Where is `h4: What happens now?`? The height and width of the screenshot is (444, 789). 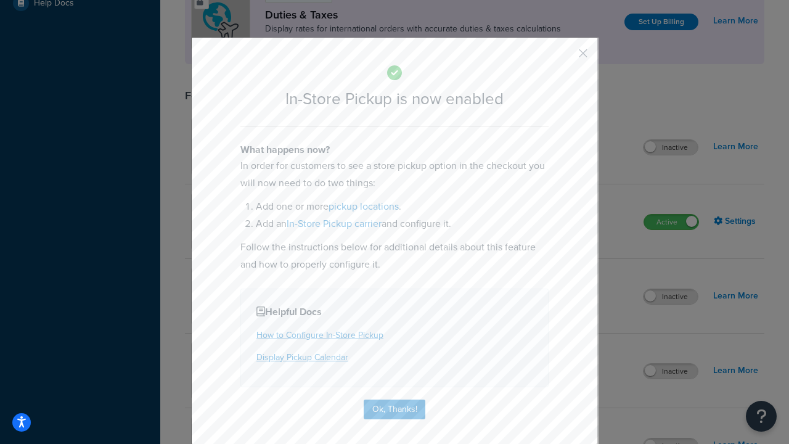 h4: What happens now? is located at coordinates (395, 150).